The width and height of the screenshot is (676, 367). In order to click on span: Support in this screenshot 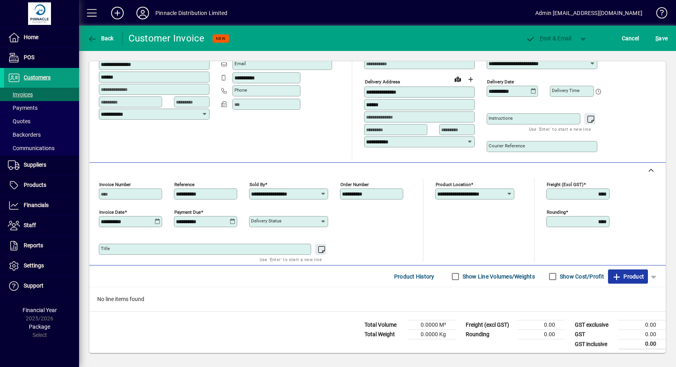, I will do `click(34, 286)`.